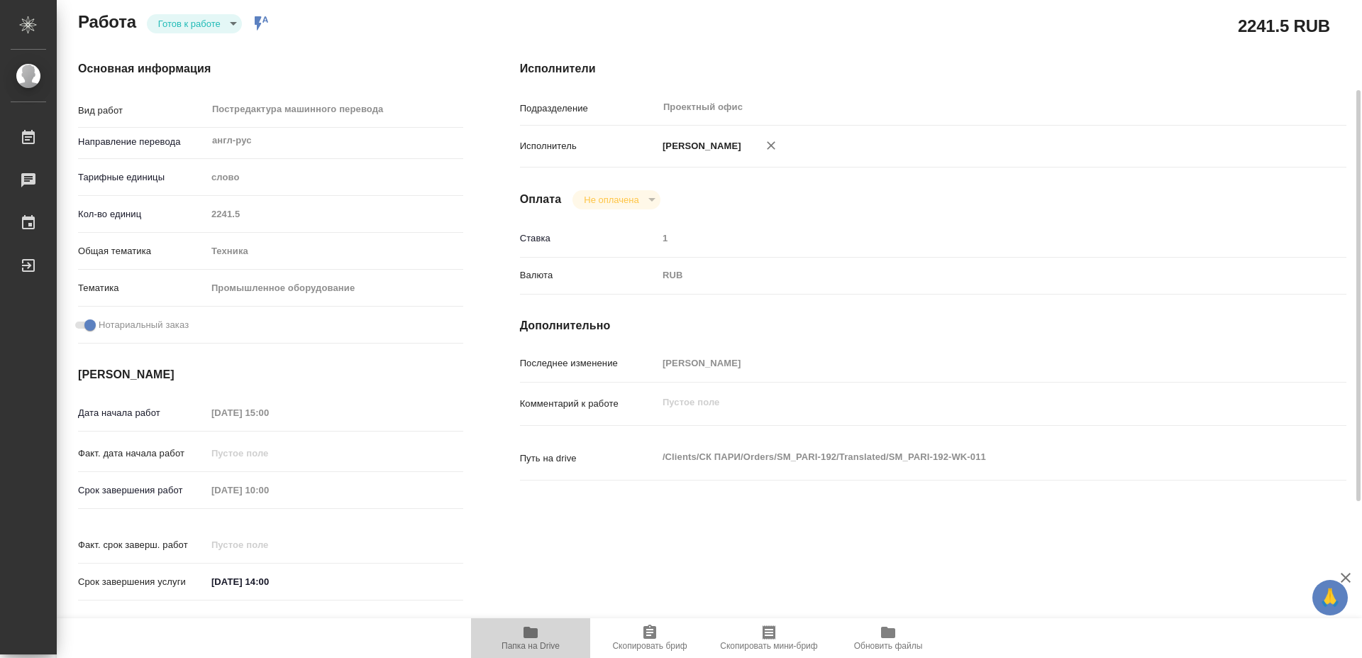 This screenshot has height=658, width=1362. Describe the element at coordinates (888, 646) in the screenshot. I see `span: Обновить файлы` at that location.